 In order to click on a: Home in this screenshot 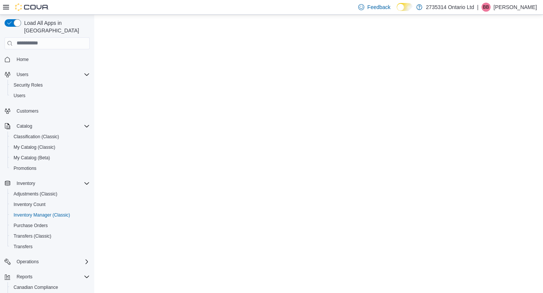, I will do `click(23, 60)`.